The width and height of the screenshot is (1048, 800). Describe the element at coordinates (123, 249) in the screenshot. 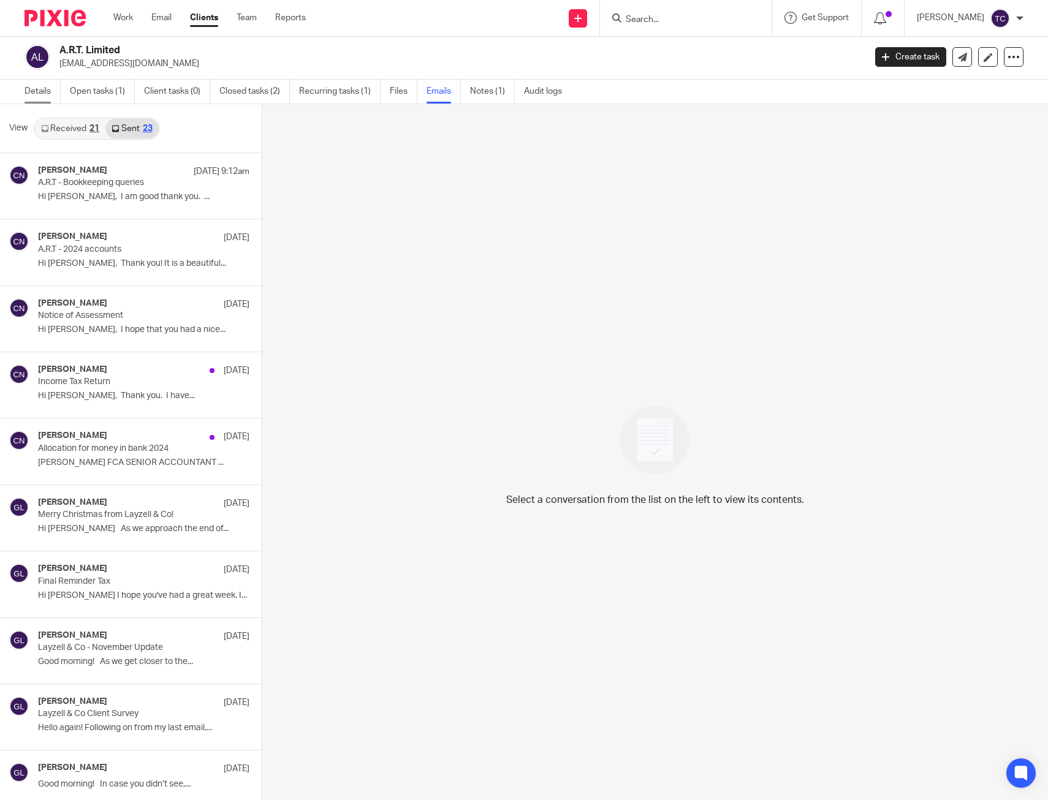

I see `p: A.R.T - 2024 accounts` at that location.